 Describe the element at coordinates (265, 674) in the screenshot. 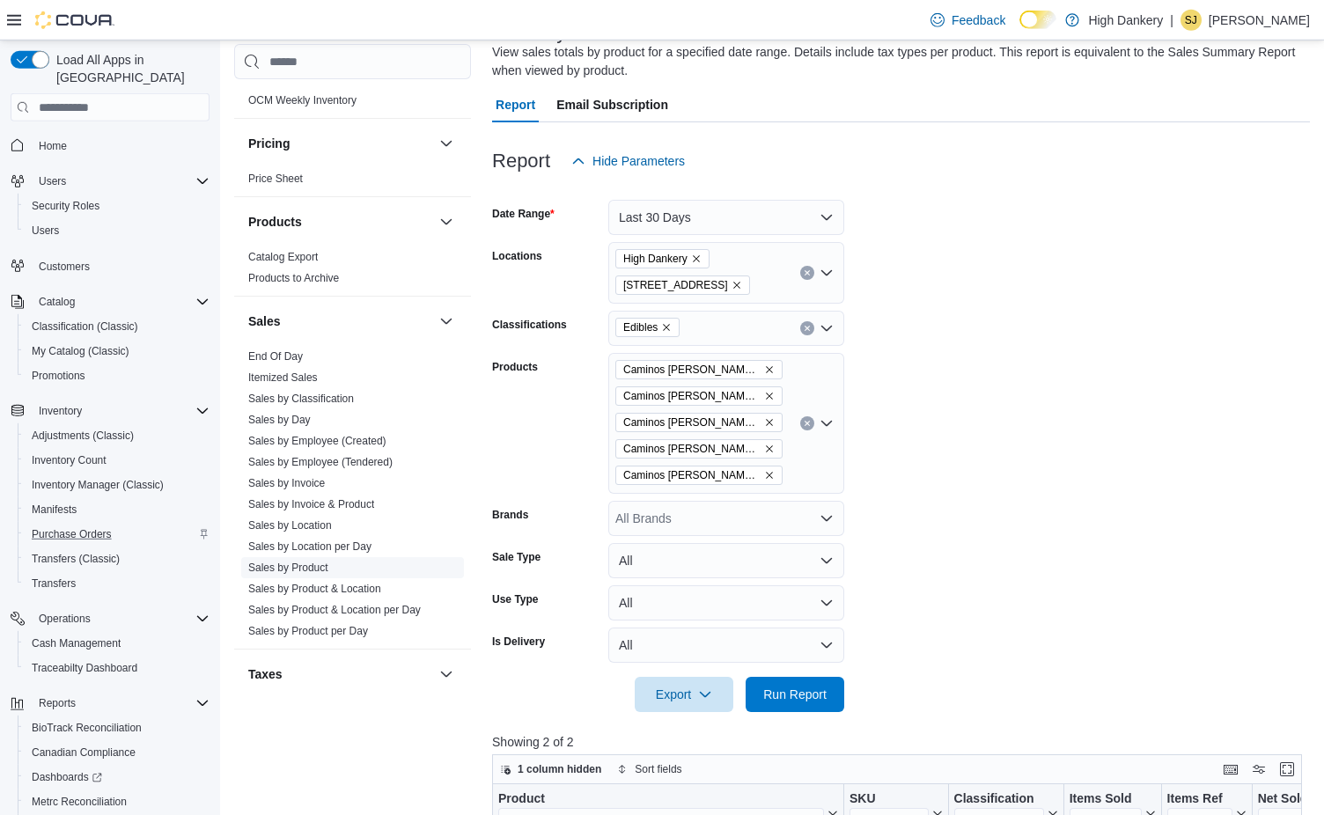

I see `h3: Taxes` at that location.